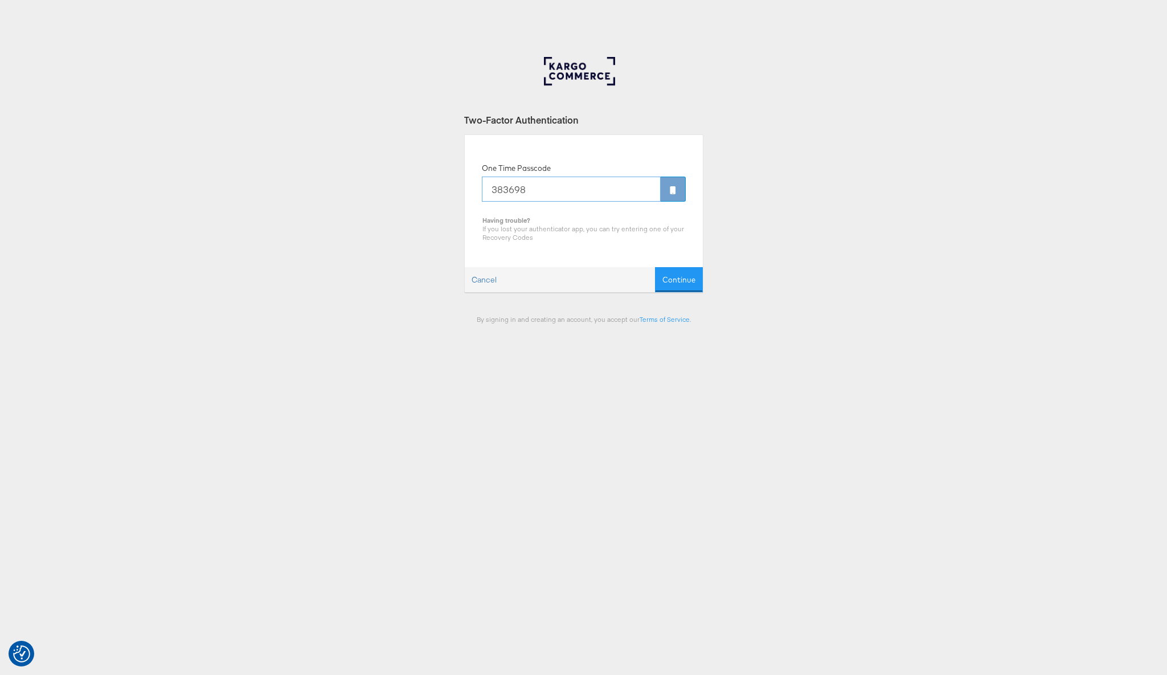  I want to click on label: One Time Passcode, so click(516, 168).